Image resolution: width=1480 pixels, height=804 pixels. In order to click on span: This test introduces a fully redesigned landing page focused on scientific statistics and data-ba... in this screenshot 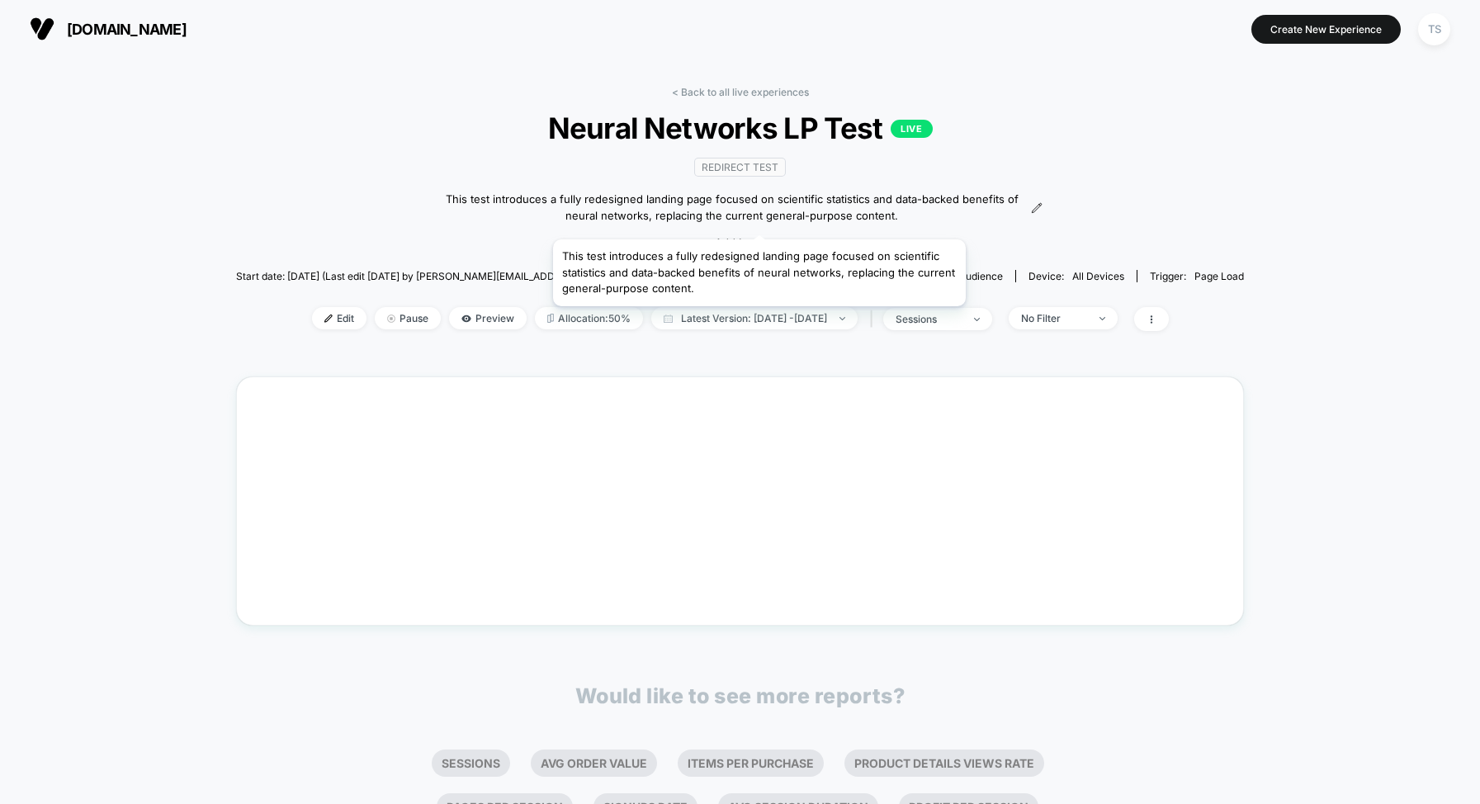, I will do `click(732, 207)`.